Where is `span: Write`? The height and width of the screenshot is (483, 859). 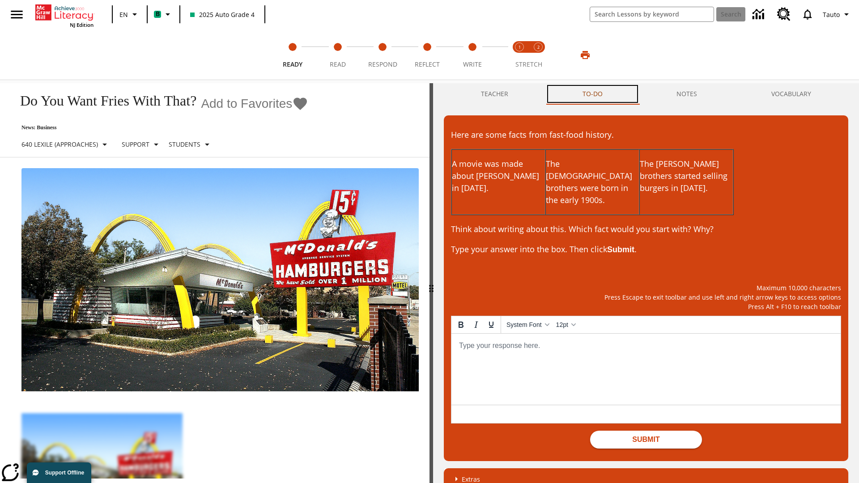 span: Write is located at coordinates (472, 64).